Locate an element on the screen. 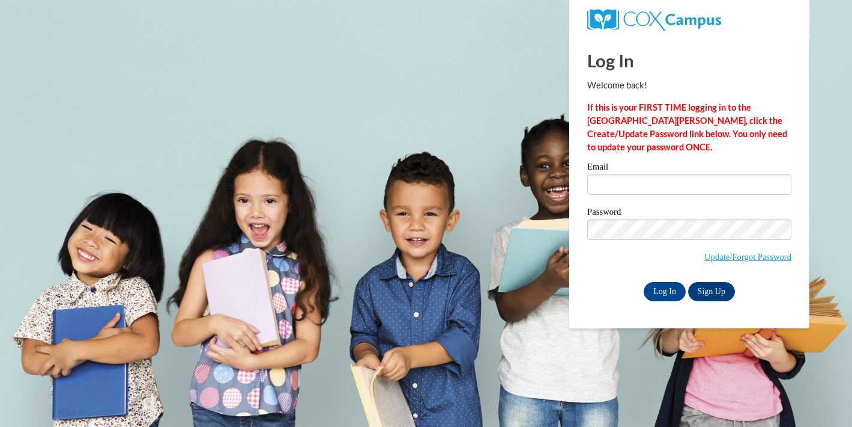 The width and height of the screenshot is (852, 427). label: Email is located at coordinates (690, 168).